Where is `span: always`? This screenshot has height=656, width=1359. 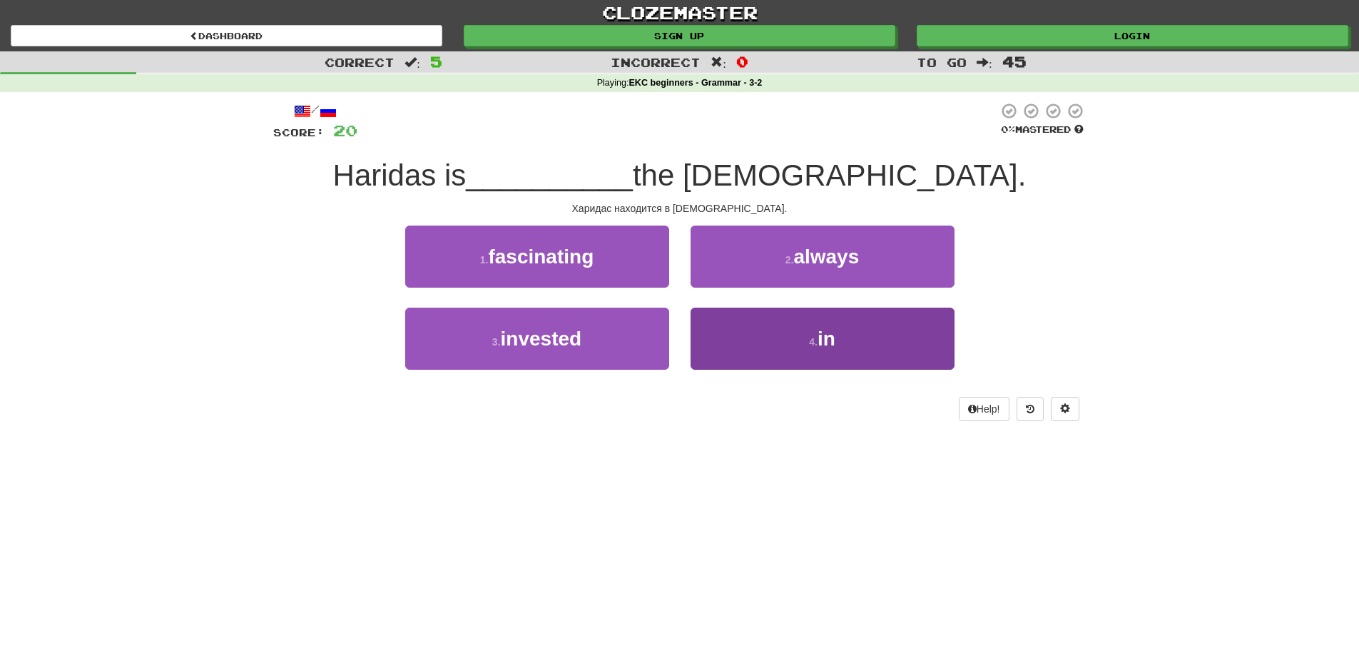 span: always is located at coordinates (826, 256).